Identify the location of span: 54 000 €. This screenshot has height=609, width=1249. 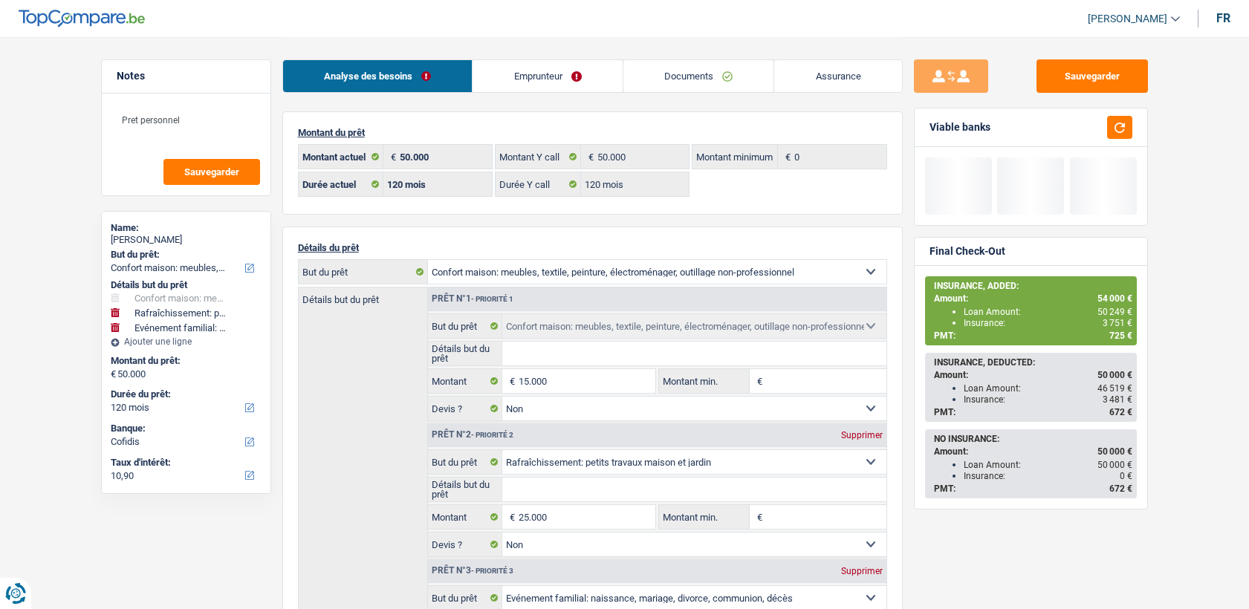
(1114, 299).